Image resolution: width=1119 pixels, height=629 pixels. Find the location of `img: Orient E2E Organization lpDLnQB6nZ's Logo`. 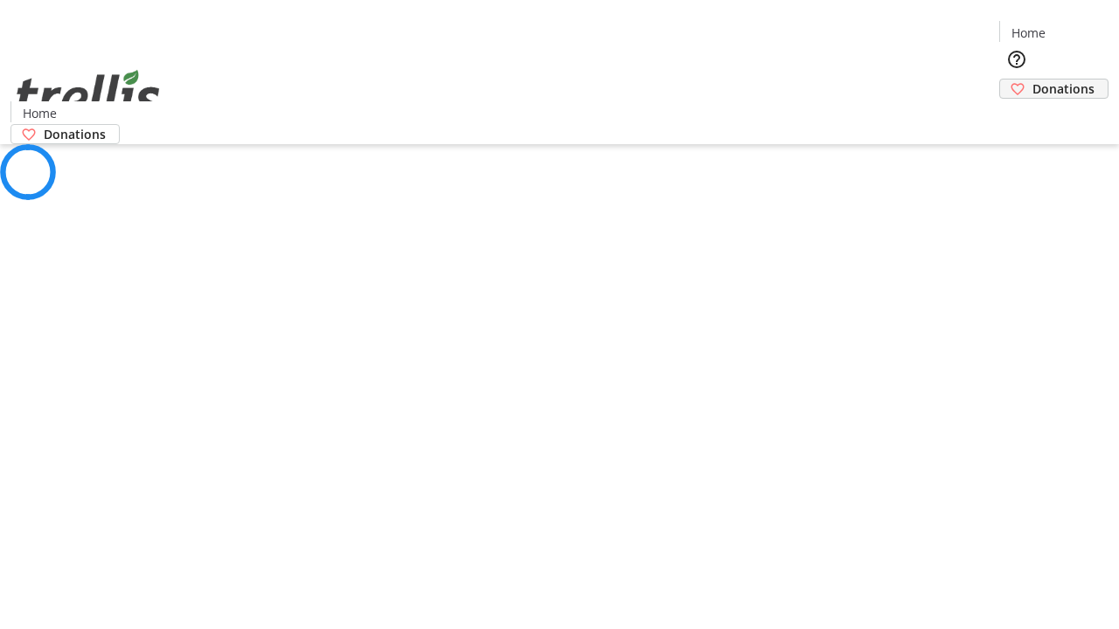

img: Orient E2E Organization lpDLnQB6nZ's Logo is located at coordinates (88, 94).